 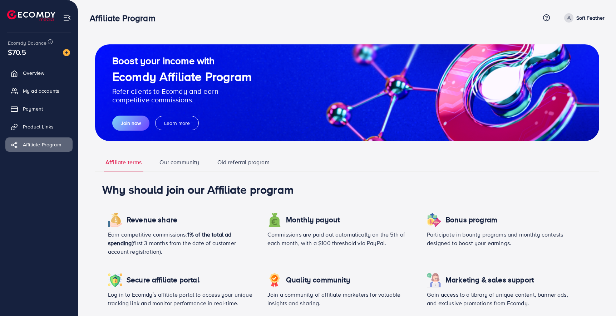 I want to click on h4: Quality community, so click(x=318, y=280).